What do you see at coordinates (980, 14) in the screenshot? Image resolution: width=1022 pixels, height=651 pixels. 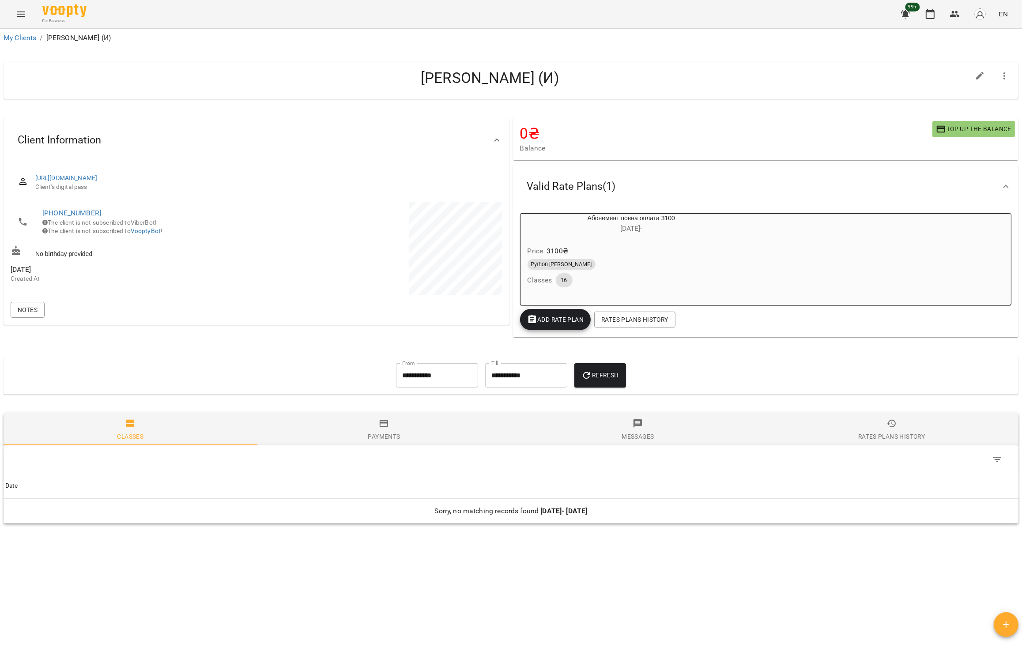 I see `img: avatar_s.png` at bounding box center [980, 14].